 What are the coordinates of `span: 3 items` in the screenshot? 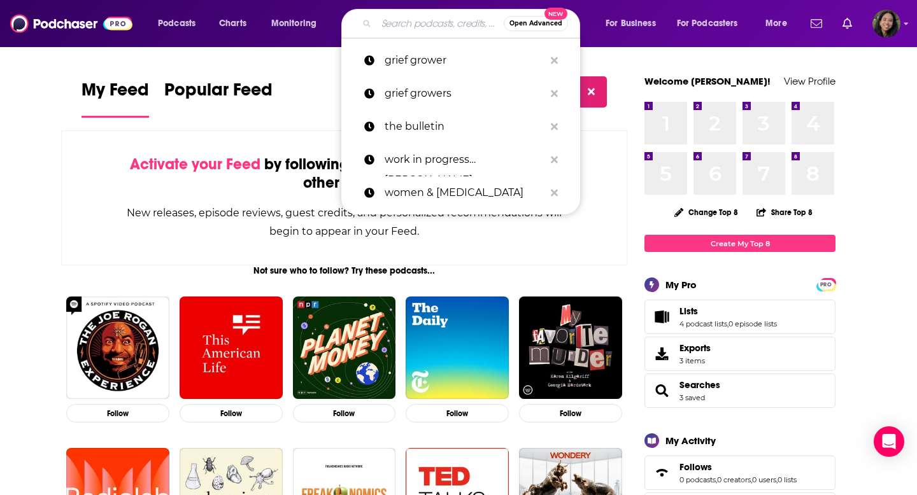 It's located at (695, 361).